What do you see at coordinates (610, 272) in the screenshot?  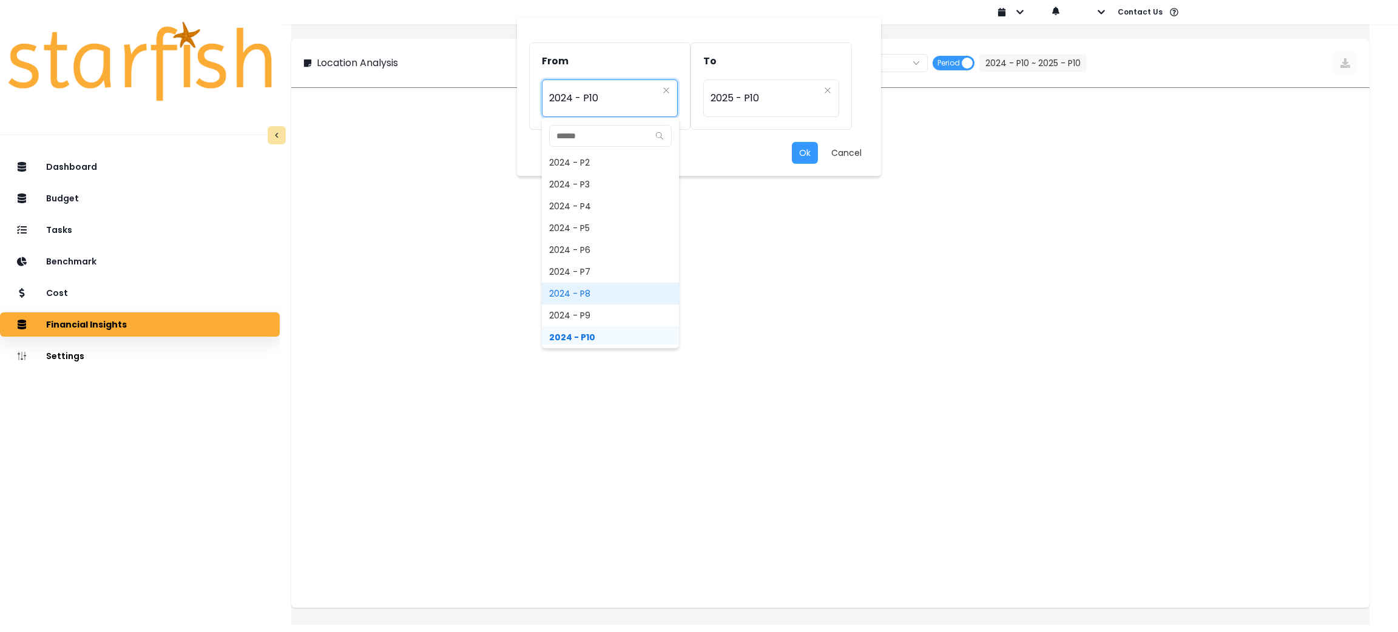 I see `span: 2024 - P7` at bounding box center [610, 272].